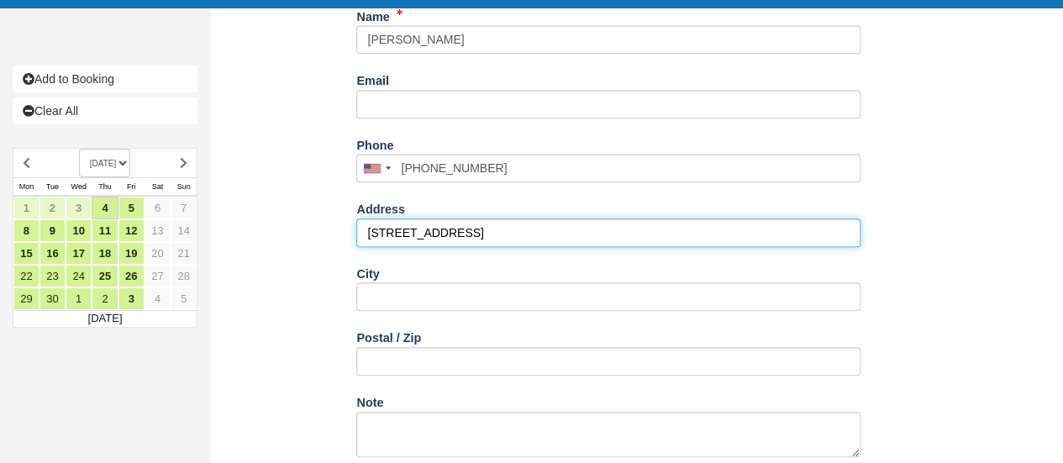 This screenshot has height=463, width=1063. What do you see at coordinates (157, 230) in the screenshot?
I see `a: 13` at bounding box center [157, 230].